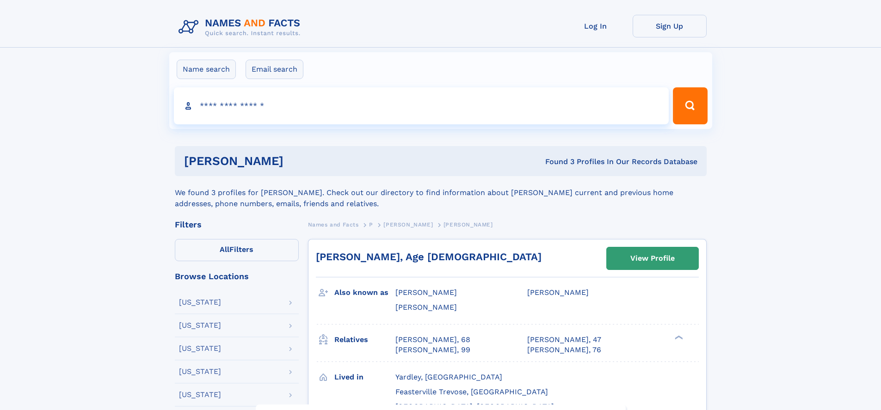  I want to click on div: Filters, so click(237, 225).